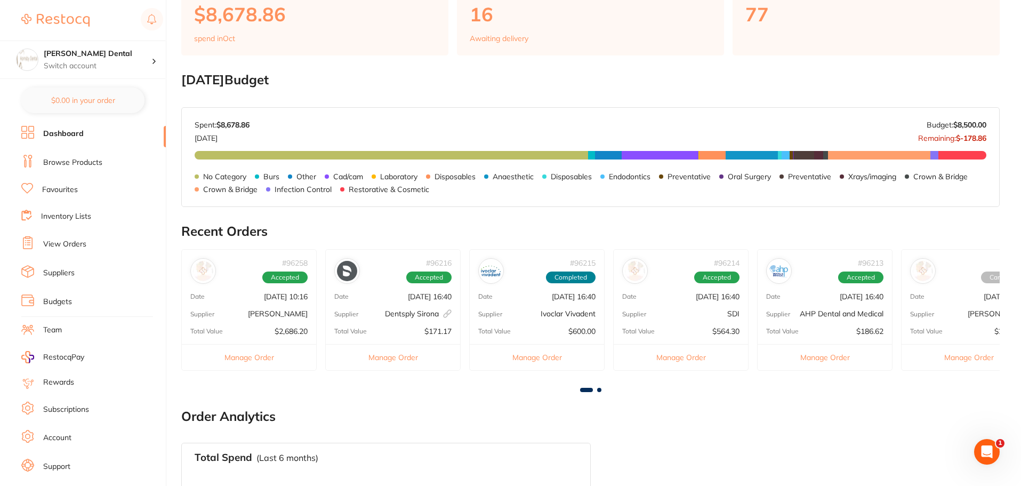 Image resolution: width=1021 pixels, height=486 pixels. Describe the element at coordinates (72, 163) in the screenshot. I see `a: Browse Products` at that location.